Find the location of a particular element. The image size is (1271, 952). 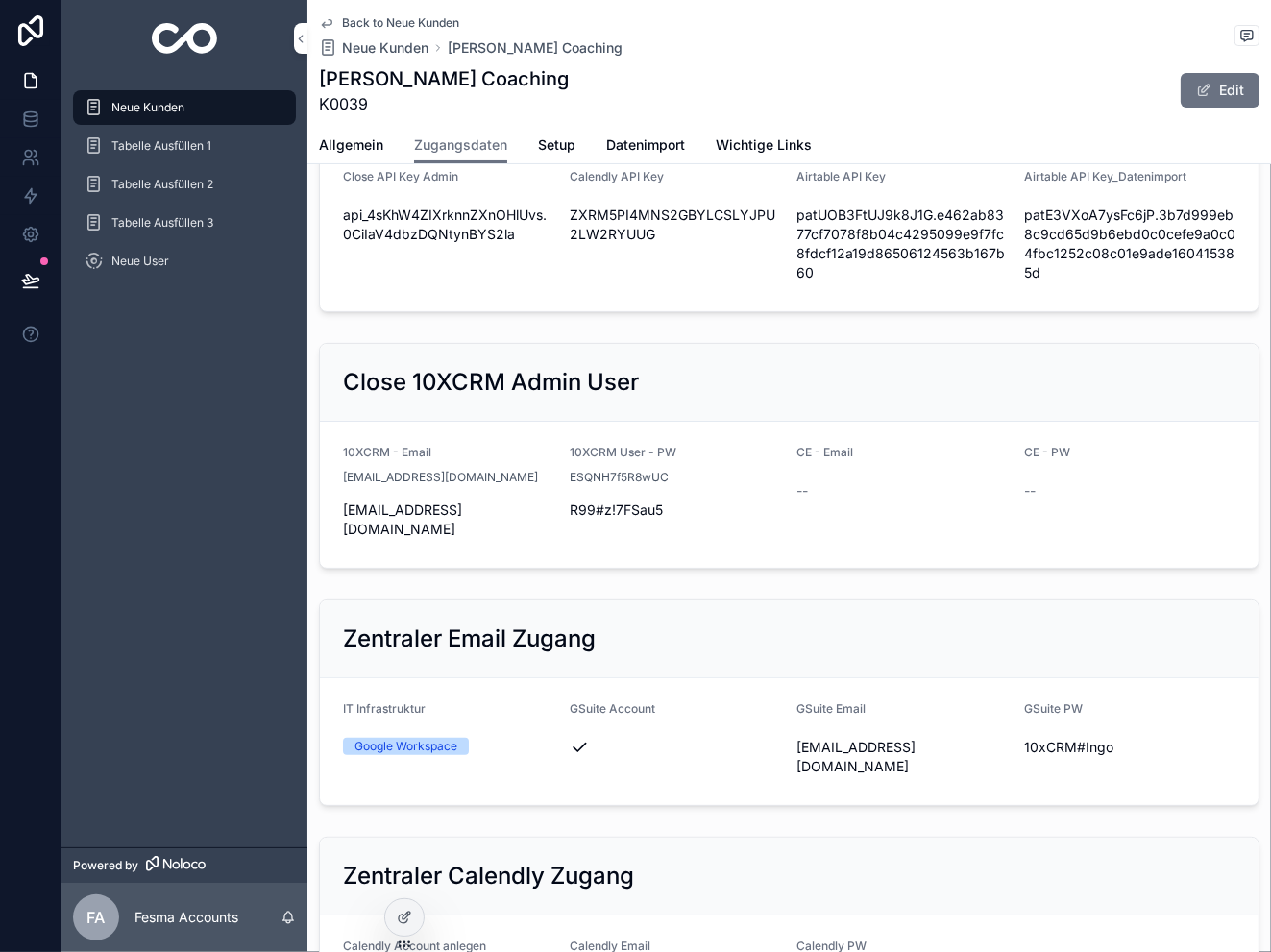

span: 10XCRM User - PW is located at coordinates (622, 451).